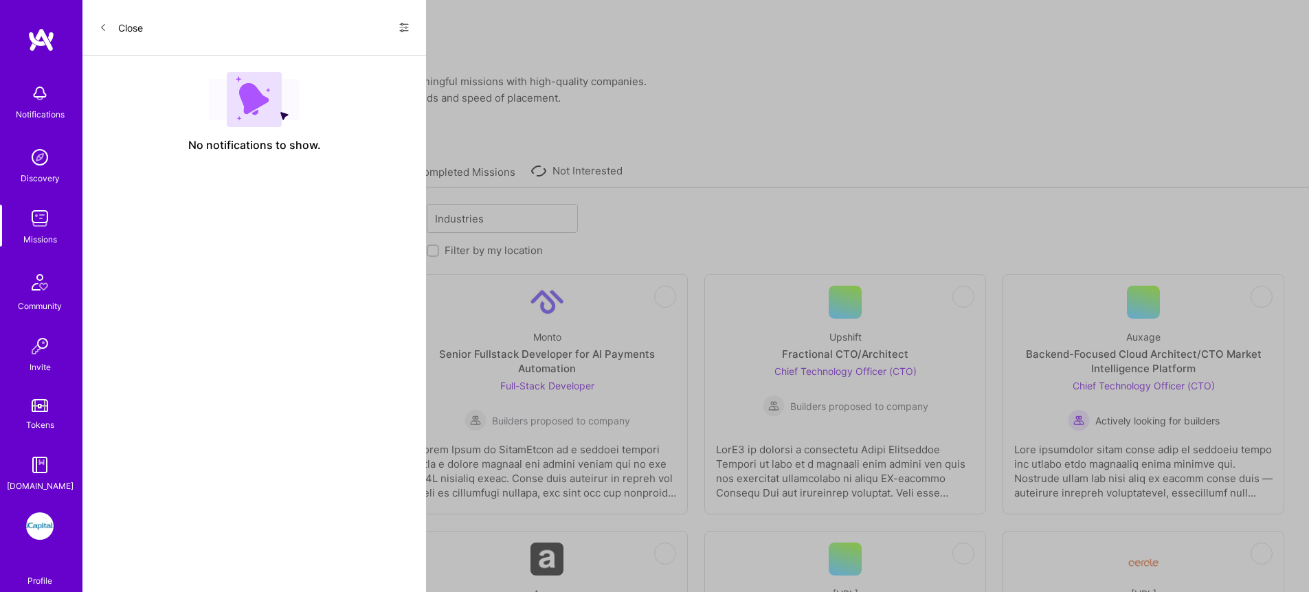 This screenshot has width=1309, height=592. What do you see at coordinates (254, 145) in the screenshot?
I see `span: No notifications to show.` at bounding box center [254, 145].